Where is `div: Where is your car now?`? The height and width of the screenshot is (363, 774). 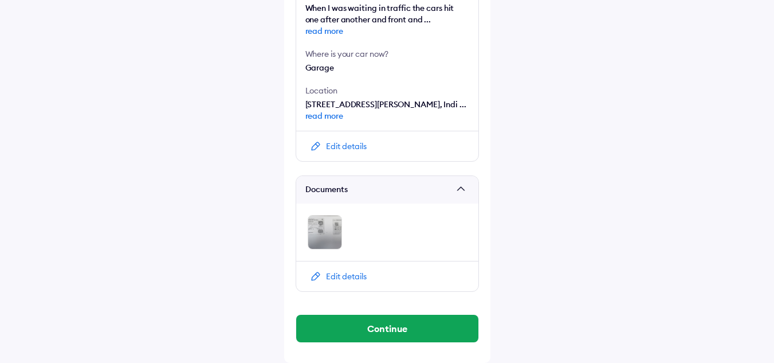
div: Where is your car now? is located at coordinates (387, 54).